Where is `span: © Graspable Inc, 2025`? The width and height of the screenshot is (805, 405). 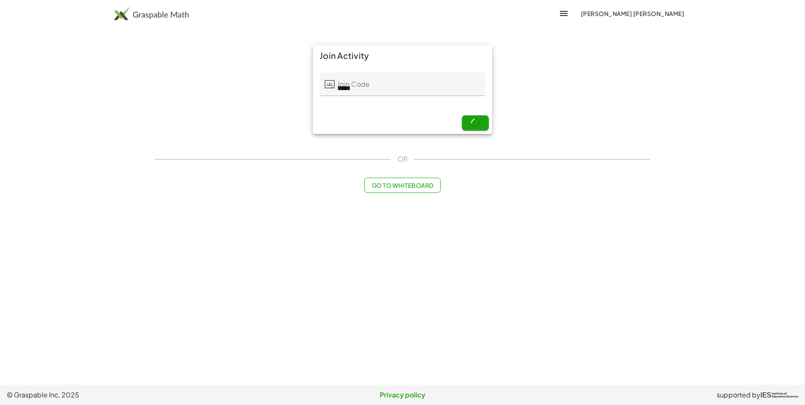
span: © Graspable Inc, 2025 is located at coordinates (139, 395).